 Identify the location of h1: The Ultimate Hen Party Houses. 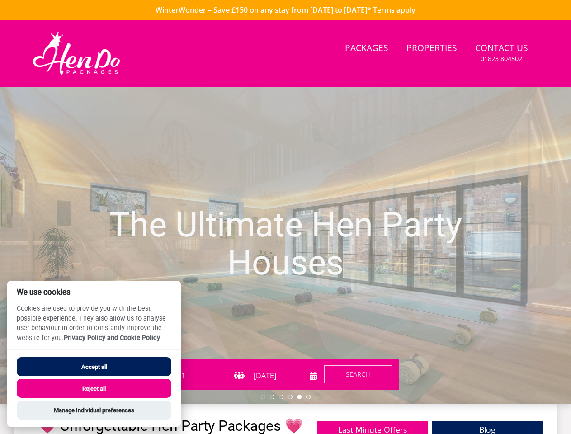
(285, 244).